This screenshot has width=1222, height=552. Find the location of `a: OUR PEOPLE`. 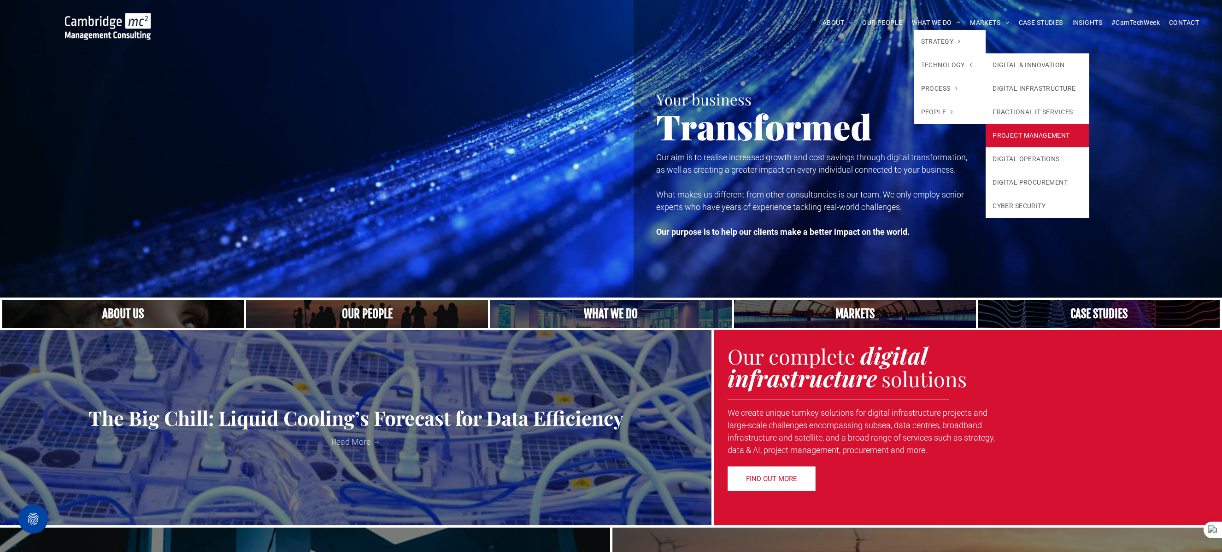

a: OUR PEOPLE is located at coordinates (882, 23).